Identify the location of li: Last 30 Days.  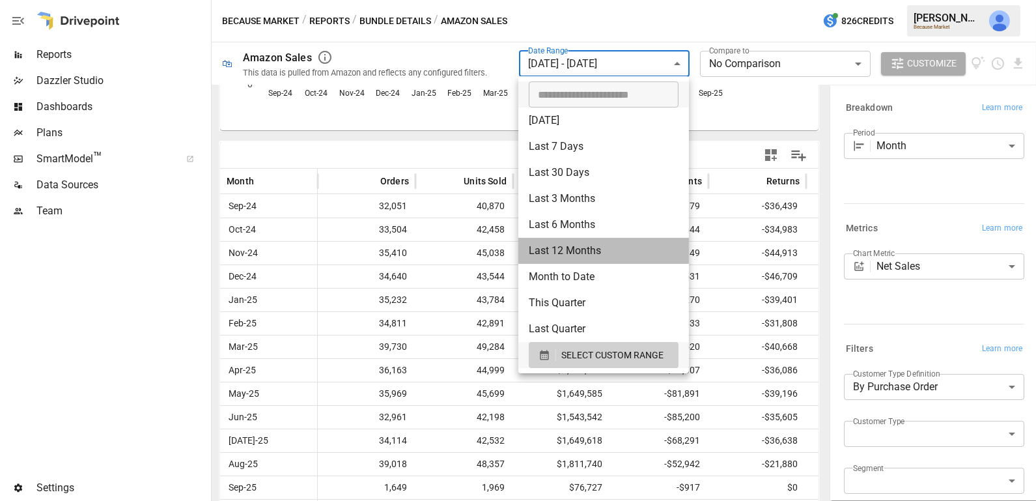
(604, 173).